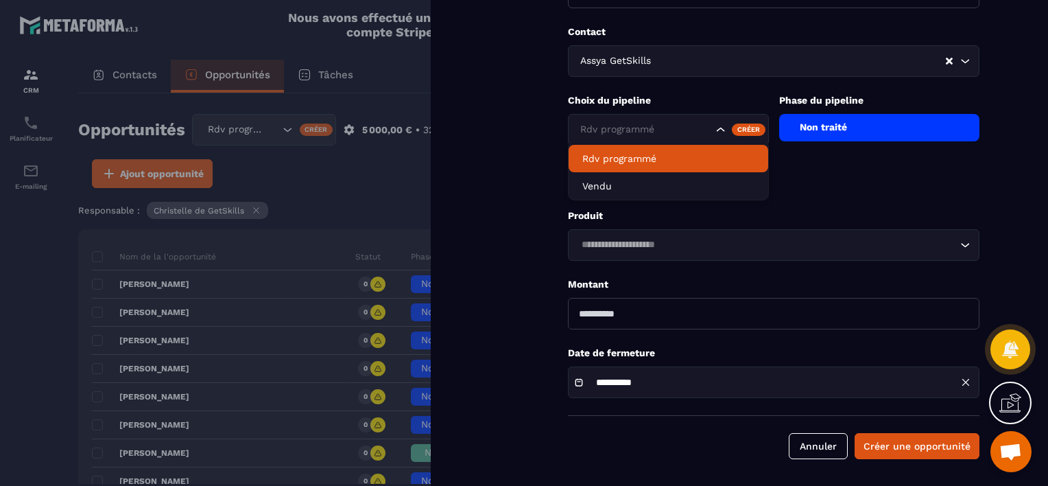  What do you see at coordinates (1011, 452) in the screenshot?
I see `div: Ouvrir le chat` at bounding box center [1011, 452].